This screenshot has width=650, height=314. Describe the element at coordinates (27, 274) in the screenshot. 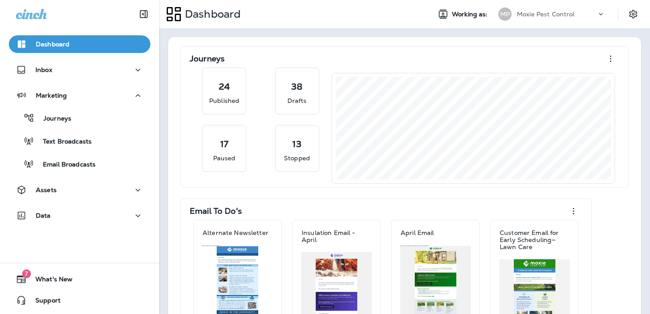

I see `span: 7` at that location.